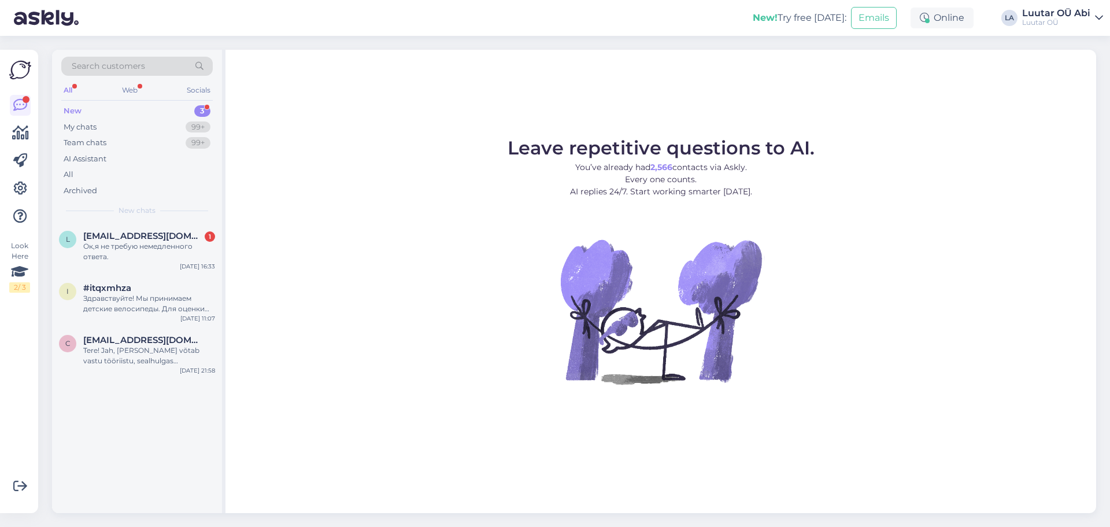 The image size is (1110, 527). What do you see at coordinates (143, 340) in the screenshot?
I see `span: cev147@hotmail.com` at bounding box center [143, 340].